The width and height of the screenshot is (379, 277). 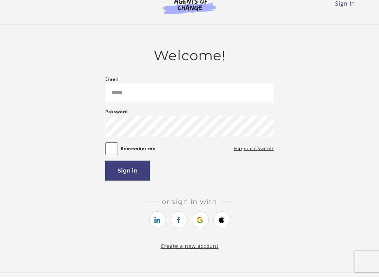 What do you see at coordinates (254, 149) in the screenshot?
I see `a: Forgot password?` at bounding box center [254, 149].